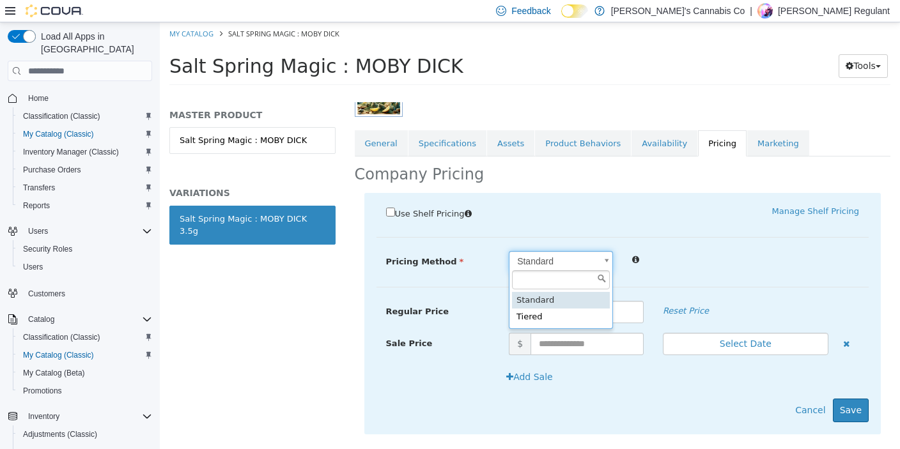  What do you see at coordinates (401, 295) in the screenshot?
I see `div: Tiered` at bounding box center [401, 295].